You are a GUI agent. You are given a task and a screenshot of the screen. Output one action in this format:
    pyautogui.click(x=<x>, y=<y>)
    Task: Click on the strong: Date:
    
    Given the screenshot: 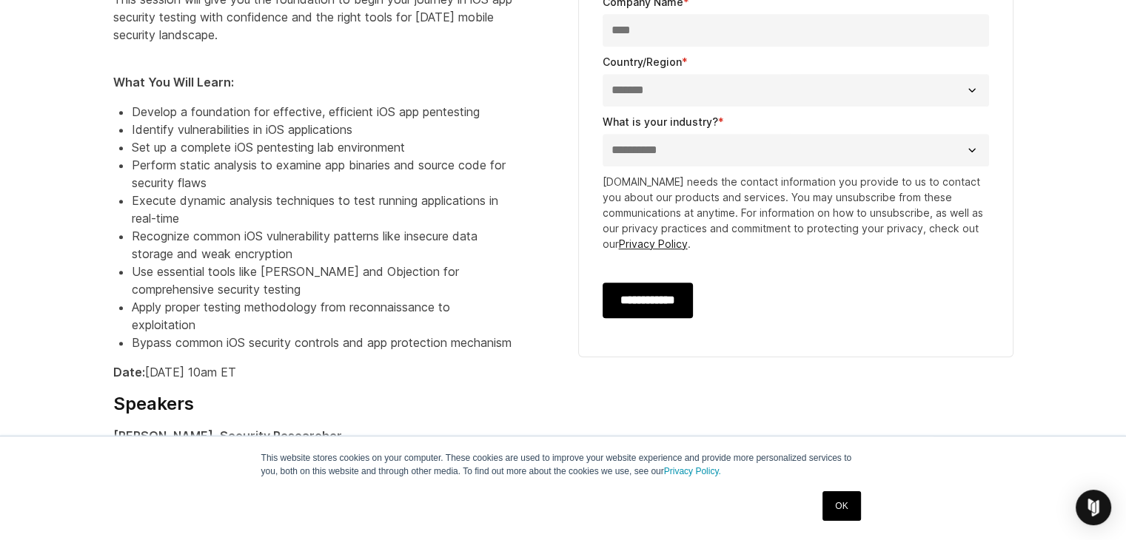 What is the action you would take?
    pyautogui.click(x=129, y=372)
    